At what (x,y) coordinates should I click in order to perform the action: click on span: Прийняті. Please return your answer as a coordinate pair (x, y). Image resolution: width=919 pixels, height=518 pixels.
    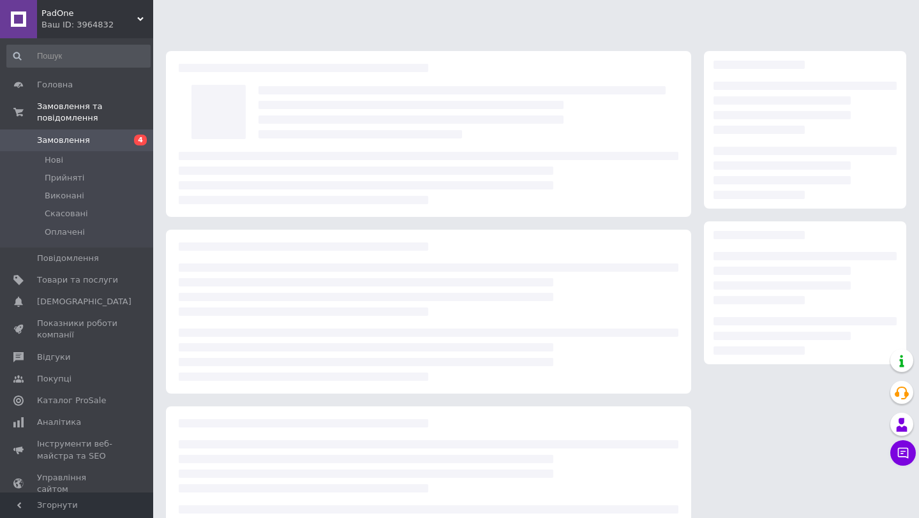
    Looking at the image, I should click on (64, 178).